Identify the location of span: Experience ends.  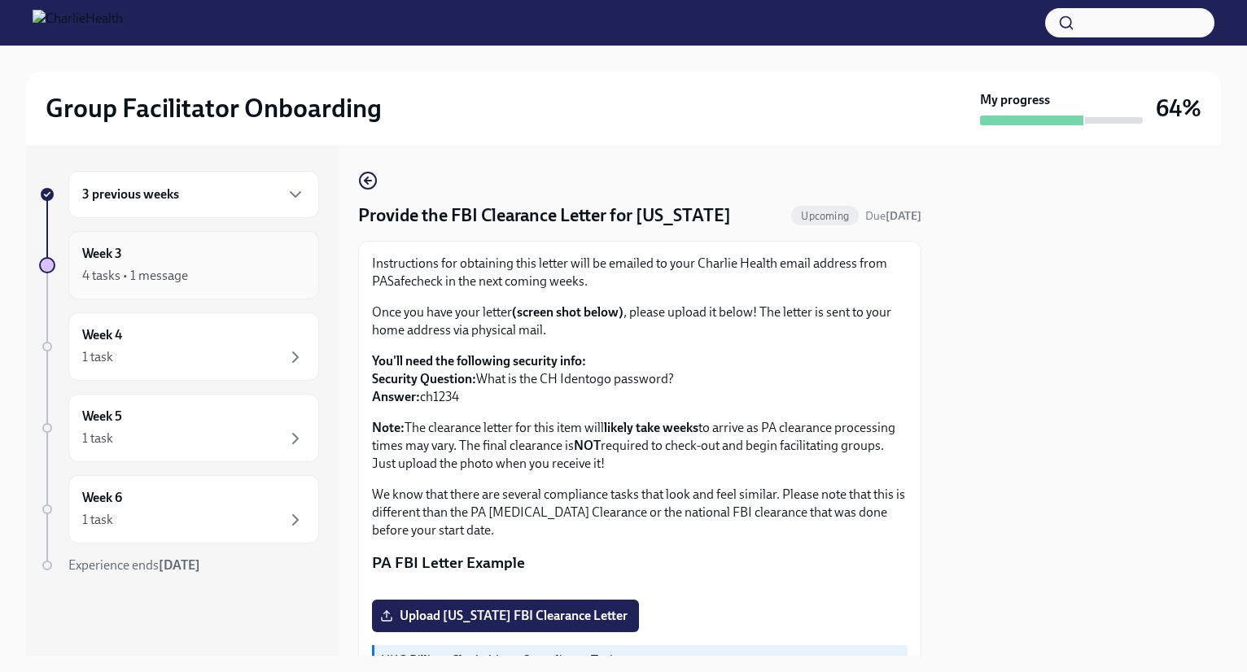
(134, 565).